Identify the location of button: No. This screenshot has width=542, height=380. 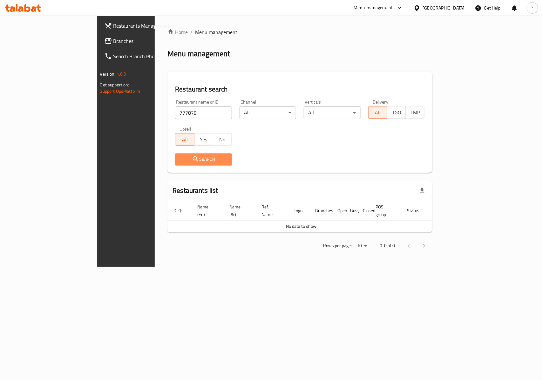
(222, 139).